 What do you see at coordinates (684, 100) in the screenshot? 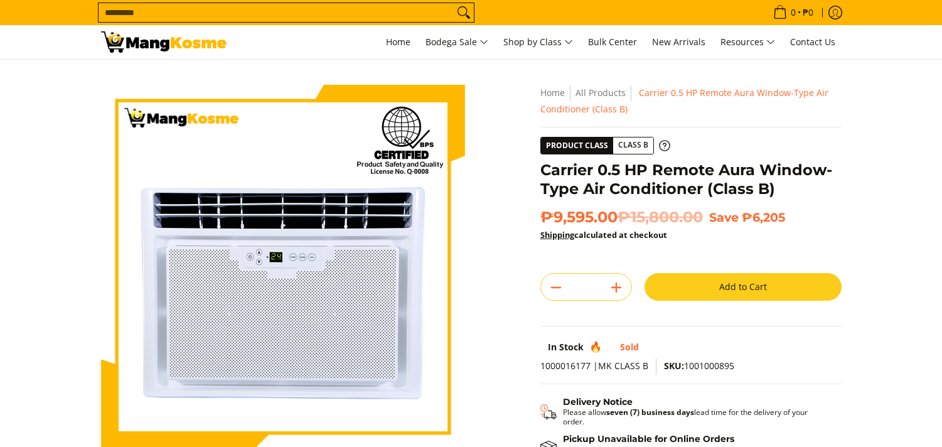
I see `span: Carrier 0.5 HP Remote Aura Window-Type Air Conditioner (Class B)` at bounding box center [684, 100].